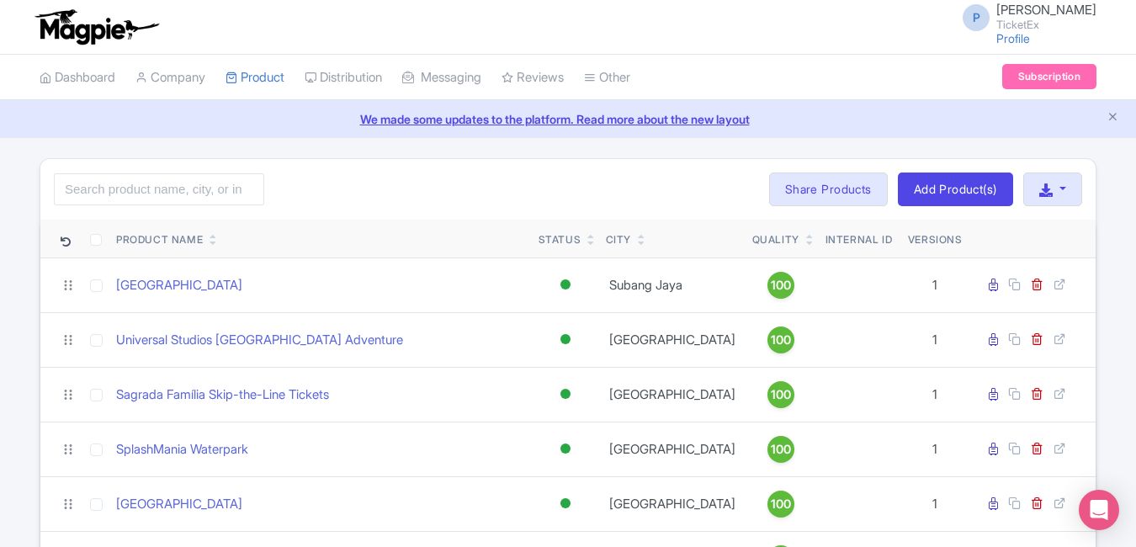 This screenshot has height=547, width=1136. Describe the element at coordinates (77, 77) in the screenshot. I see `a: Dashboard` at that location.